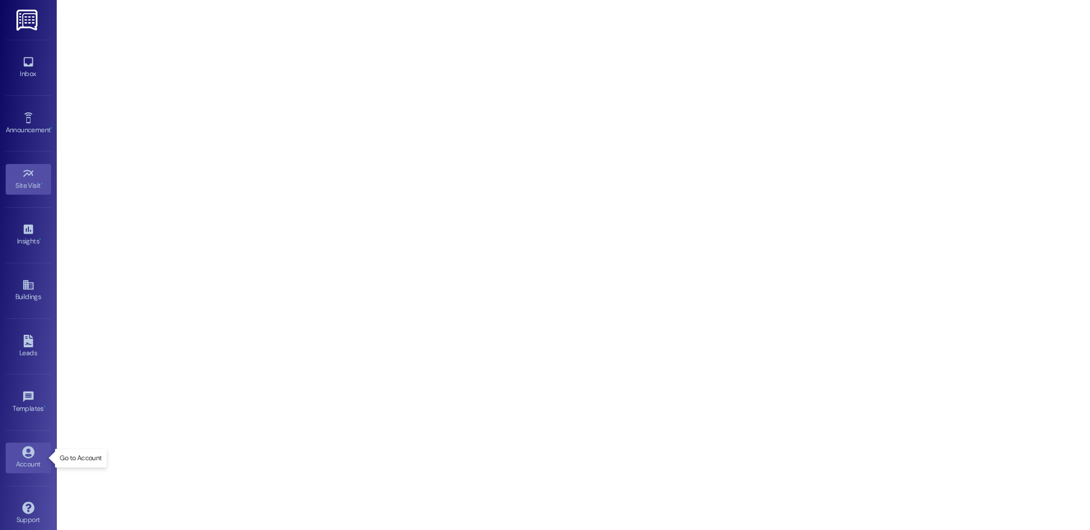 This screenshot has width=1090, height=530. I want to click on a: Support, so click(28, 514).